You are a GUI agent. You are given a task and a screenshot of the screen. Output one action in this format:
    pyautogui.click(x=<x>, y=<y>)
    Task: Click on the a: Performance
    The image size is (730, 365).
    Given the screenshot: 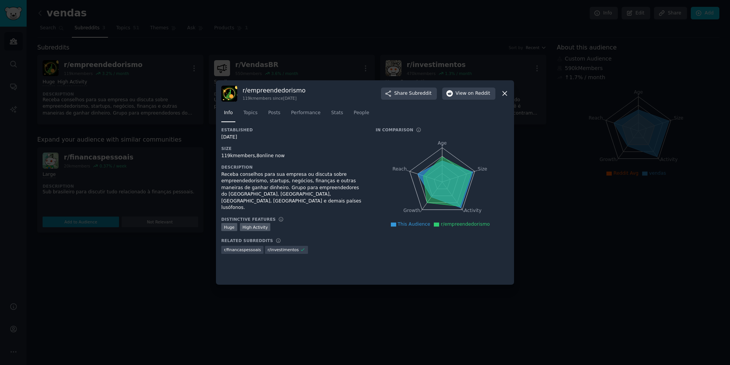 What is the action you would take?
    pyautogui.click(x=306, y=115)
    